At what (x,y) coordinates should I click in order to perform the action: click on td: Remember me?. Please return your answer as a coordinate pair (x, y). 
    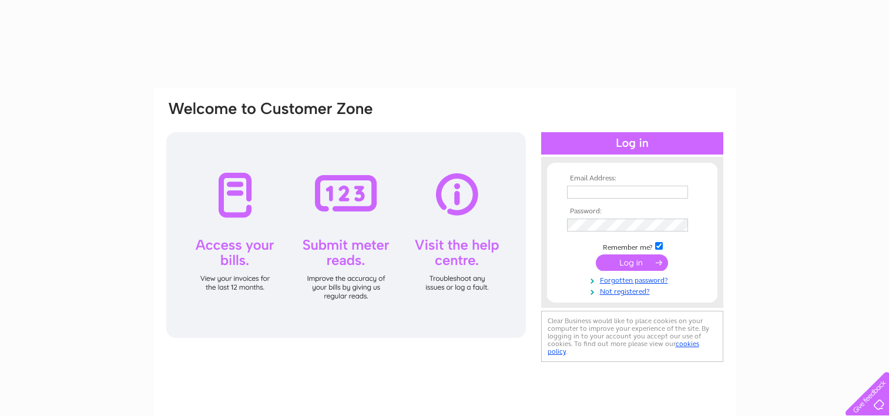
    Looking at the image, I should click on (632, 246).